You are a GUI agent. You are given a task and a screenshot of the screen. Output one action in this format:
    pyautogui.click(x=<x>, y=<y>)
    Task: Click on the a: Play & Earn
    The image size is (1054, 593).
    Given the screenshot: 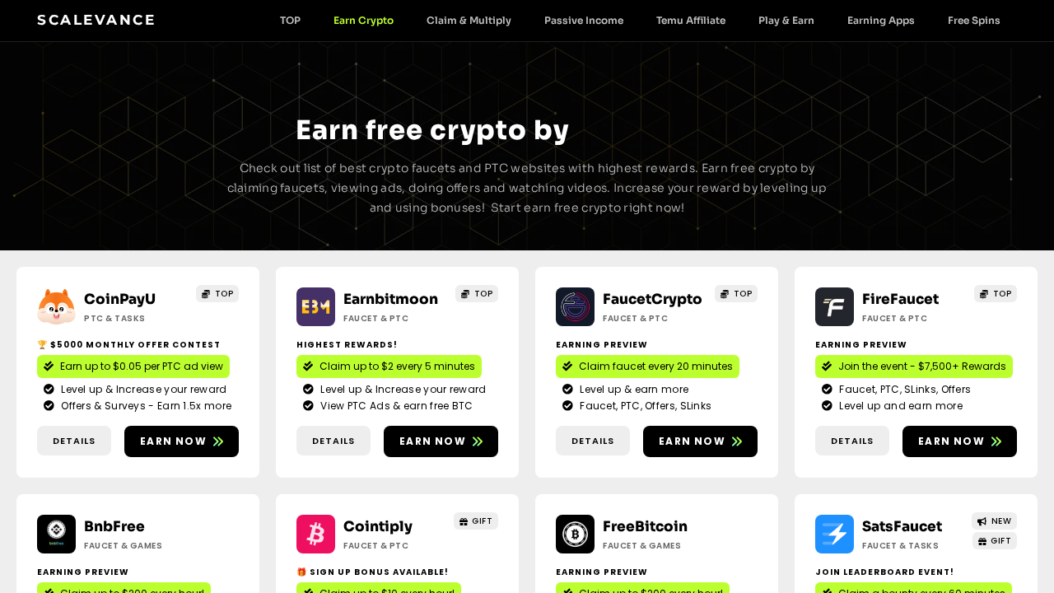 What is the action you would take?
    pyautogui.click(x=786, y=20)
    